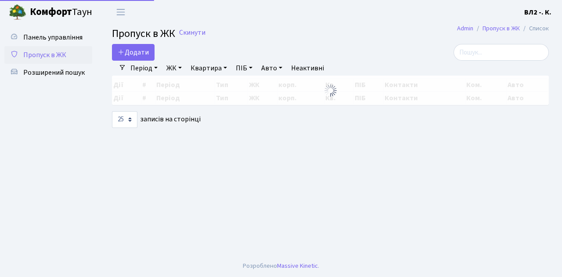  Describe the element at coordinates (53, 37) in the screenshot. I see `span: Панель управління` at that location.